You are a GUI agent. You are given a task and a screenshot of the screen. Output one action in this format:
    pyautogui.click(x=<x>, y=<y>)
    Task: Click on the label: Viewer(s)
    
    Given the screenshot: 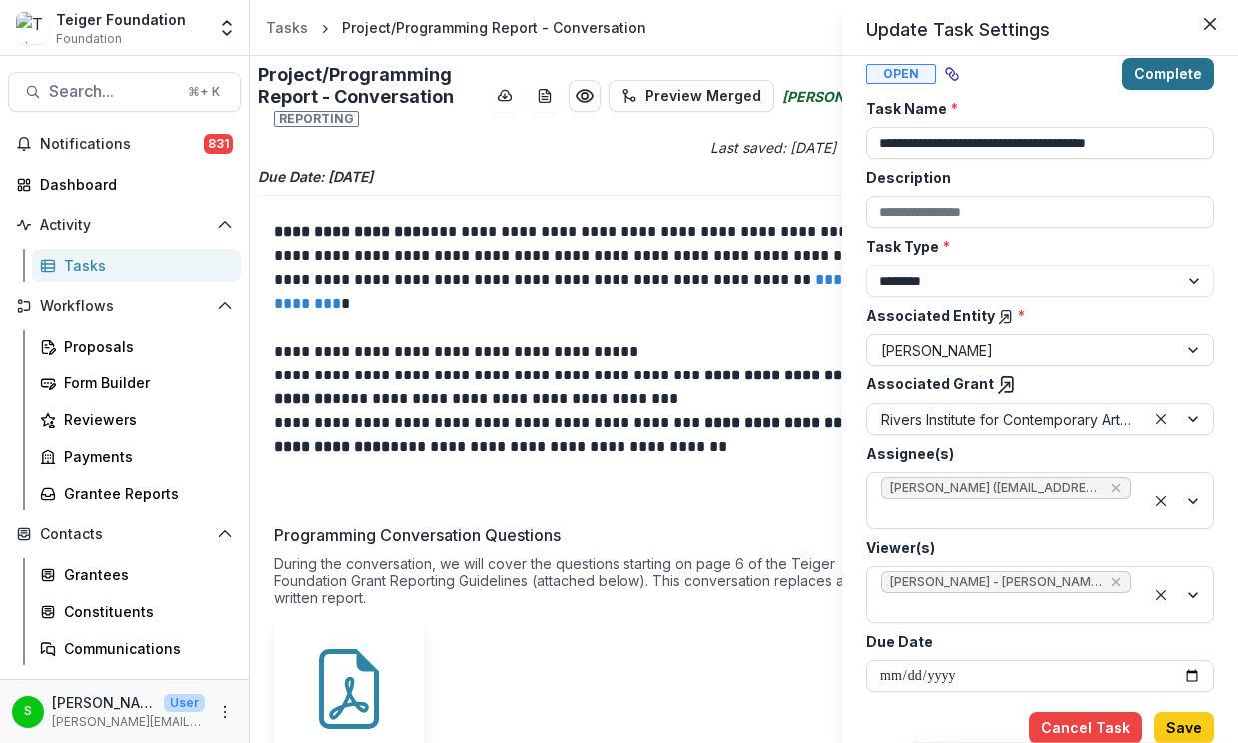 What is the action you would take?
    pyautogui.click(x=1034, y=547)
    